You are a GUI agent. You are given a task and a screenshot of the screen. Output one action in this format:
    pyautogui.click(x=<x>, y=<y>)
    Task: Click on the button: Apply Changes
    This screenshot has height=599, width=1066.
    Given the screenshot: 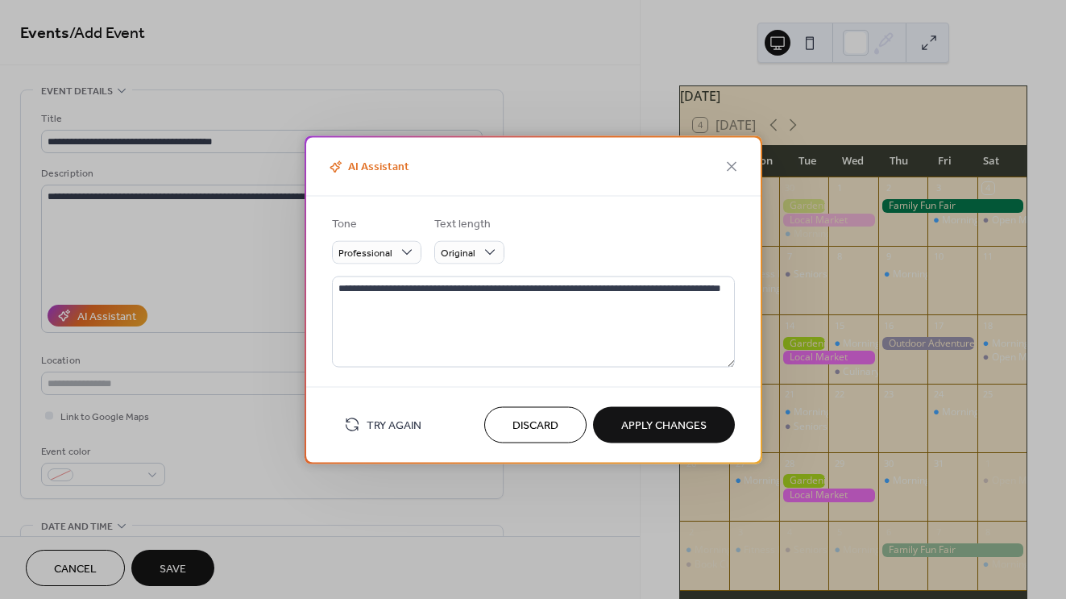 What is the action you would take?
    pyautogui.click(x=664, y=424)
    